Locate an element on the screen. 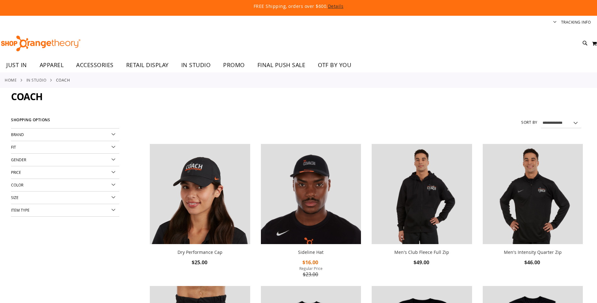 This screenshot has width=597, height=303. a: OTF Mens Coach FA23 Club Fleece Full Zip - Black primary image is located at coordinates (421, 194).